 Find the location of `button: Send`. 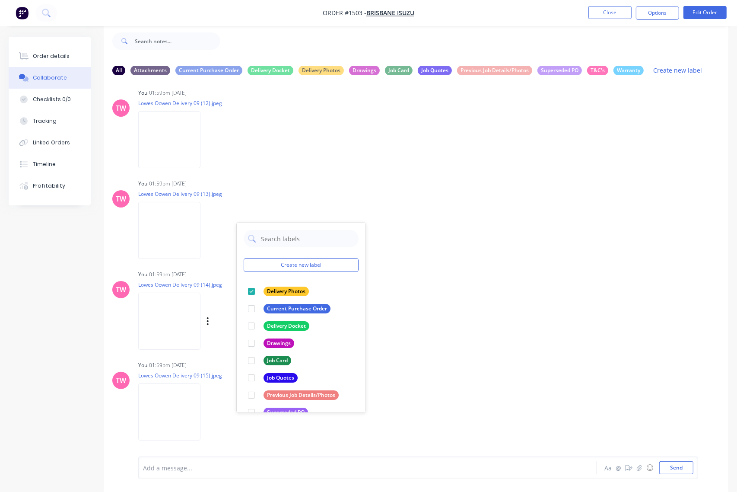

button: Send is located at coordinates (676, 467).